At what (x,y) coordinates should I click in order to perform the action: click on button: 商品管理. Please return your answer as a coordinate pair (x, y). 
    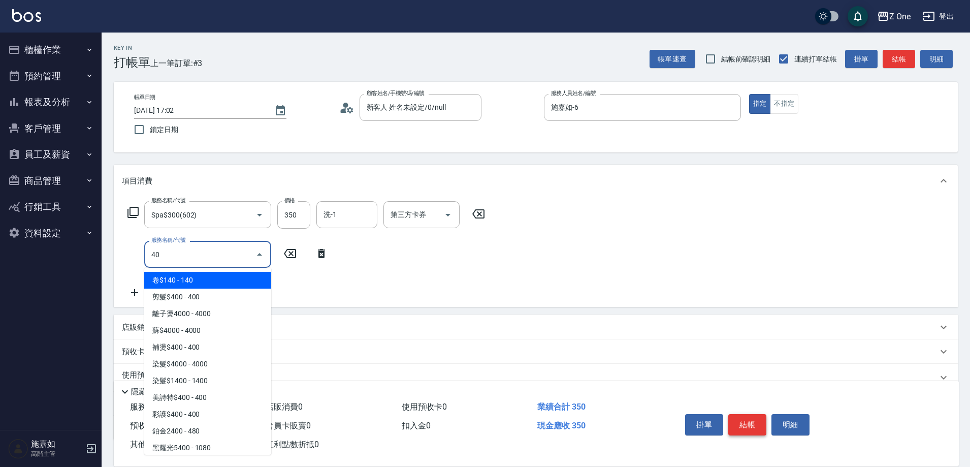
    Looking at the image, I should click on (51, 181).